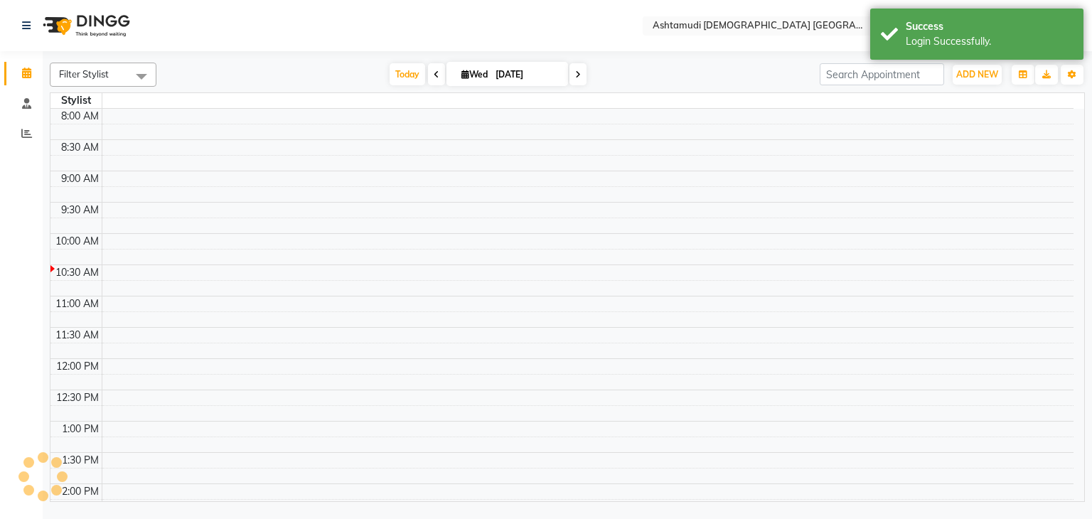 Image resolution: width=1092 pixels, height=519 pixels. I want to click on div: 10:30 AM, so click(77, 272).